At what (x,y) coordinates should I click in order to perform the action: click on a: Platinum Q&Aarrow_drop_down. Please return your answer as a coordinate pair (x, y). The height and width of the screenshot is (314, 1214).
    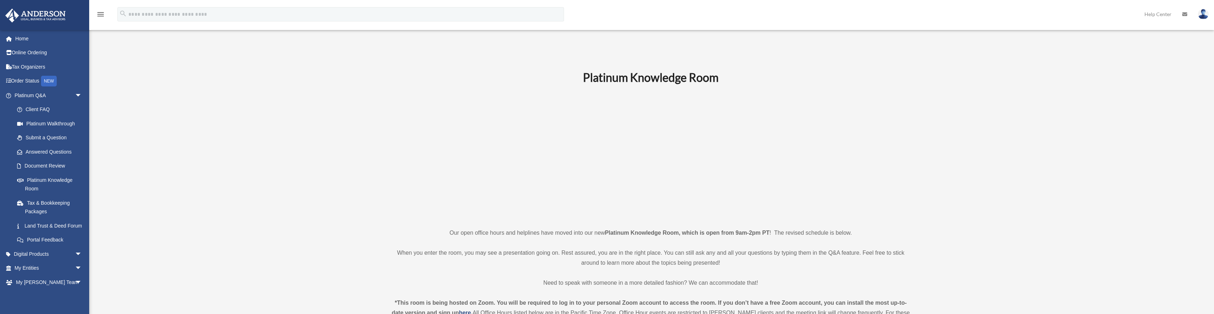
    Looking at the image, I should click on (49, 95).